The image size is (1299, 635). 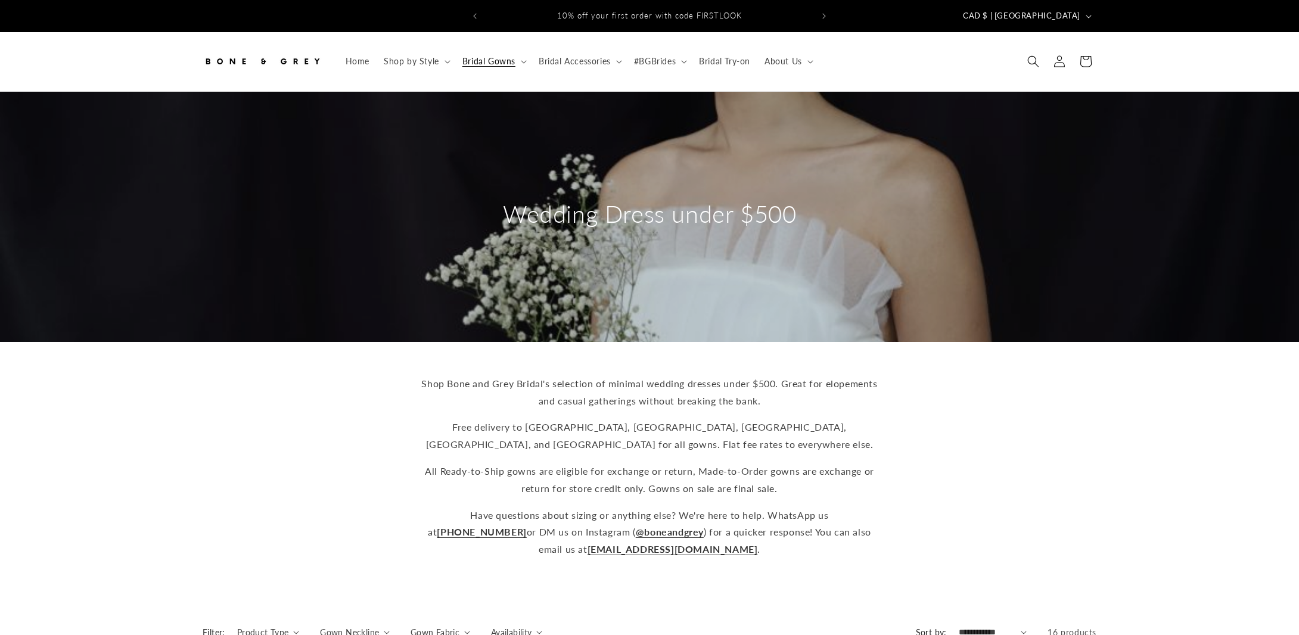 I want to click on button: Previous announcement, so click(x=475, y=16).